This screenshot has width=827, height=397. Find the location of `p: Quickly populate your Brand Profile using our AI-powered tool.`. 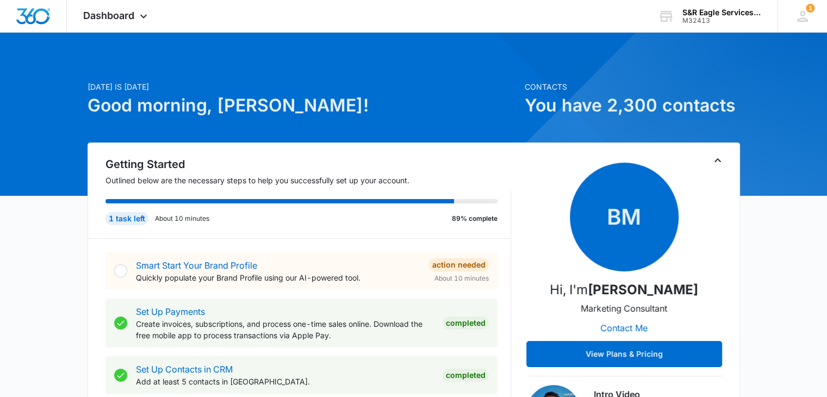

p: Quickly populate your Brand Profile using our AI-powered tool. is located at coordinates (278, 277).